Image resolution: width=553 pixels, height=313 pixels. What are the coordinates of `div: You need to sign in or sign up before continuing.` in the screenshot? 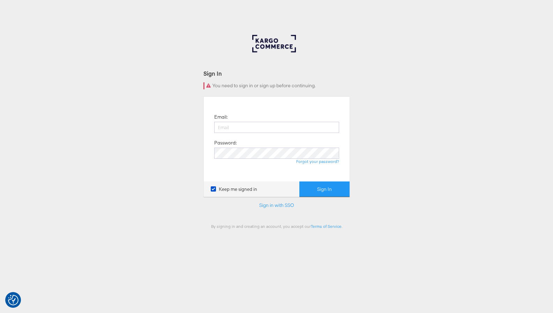 It's located at (277, 86).